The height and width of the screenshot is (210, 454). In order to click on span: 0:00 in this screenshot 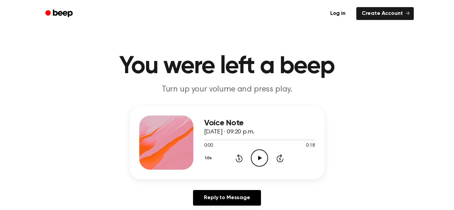, I will do `click(209, 145)`.